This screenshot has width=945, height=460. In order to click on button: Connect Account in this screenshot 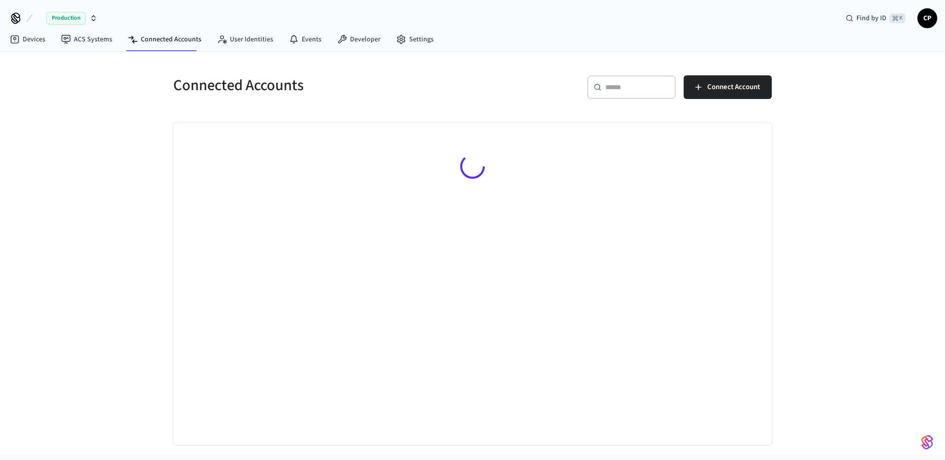, I will do `click(728, 87)`.